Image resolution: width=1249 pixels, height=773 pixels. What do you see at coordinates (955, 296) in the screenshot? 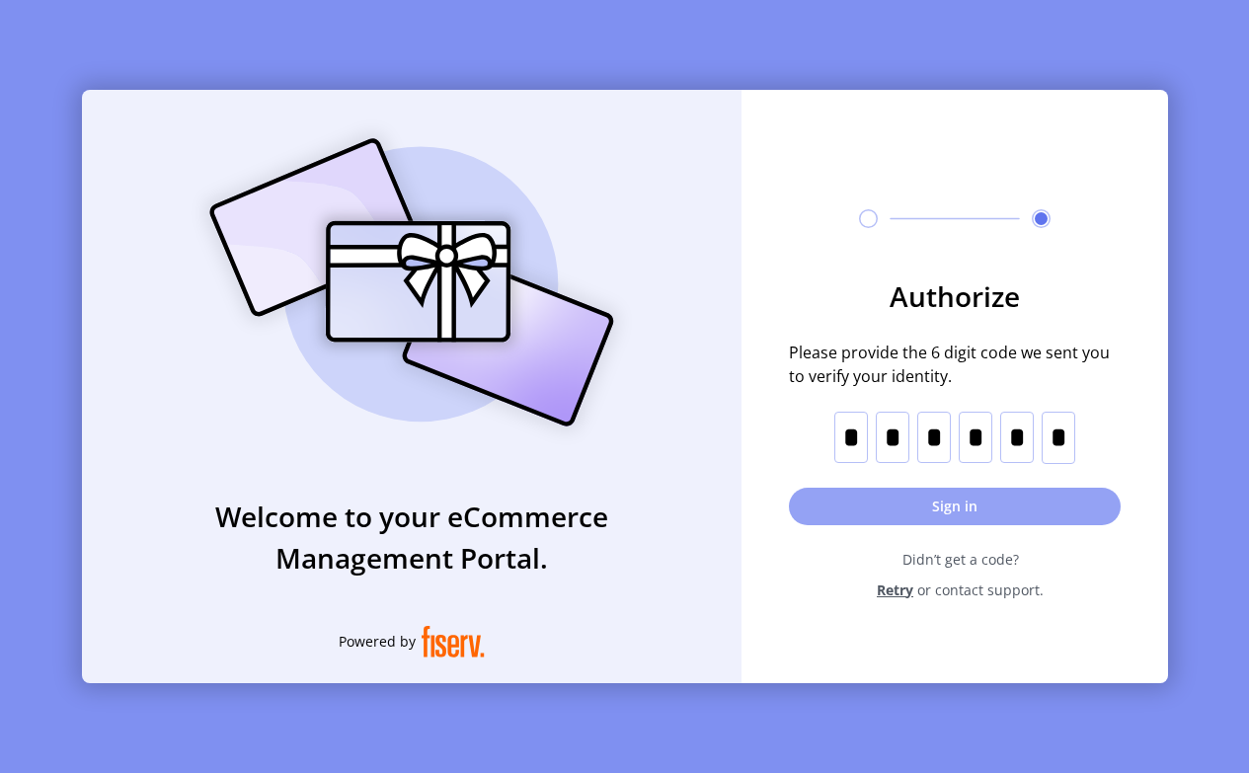
I see `h3: Authorize` at bounding box center [955, 296].